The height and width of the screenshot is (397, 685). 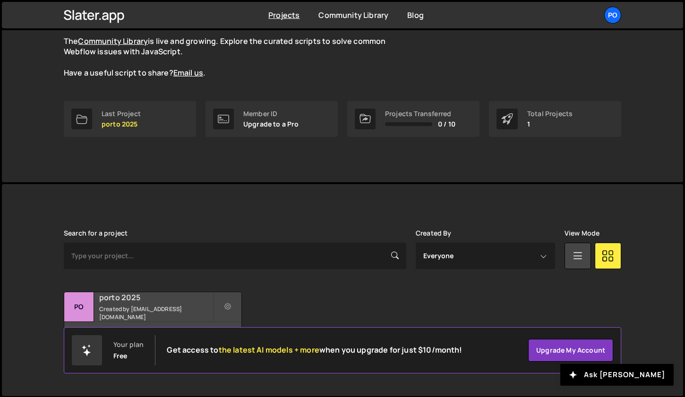 What do you see at coordinates (284, 15) in the screenshot?
I see `a: Projects` at bounding box center [284, 15].